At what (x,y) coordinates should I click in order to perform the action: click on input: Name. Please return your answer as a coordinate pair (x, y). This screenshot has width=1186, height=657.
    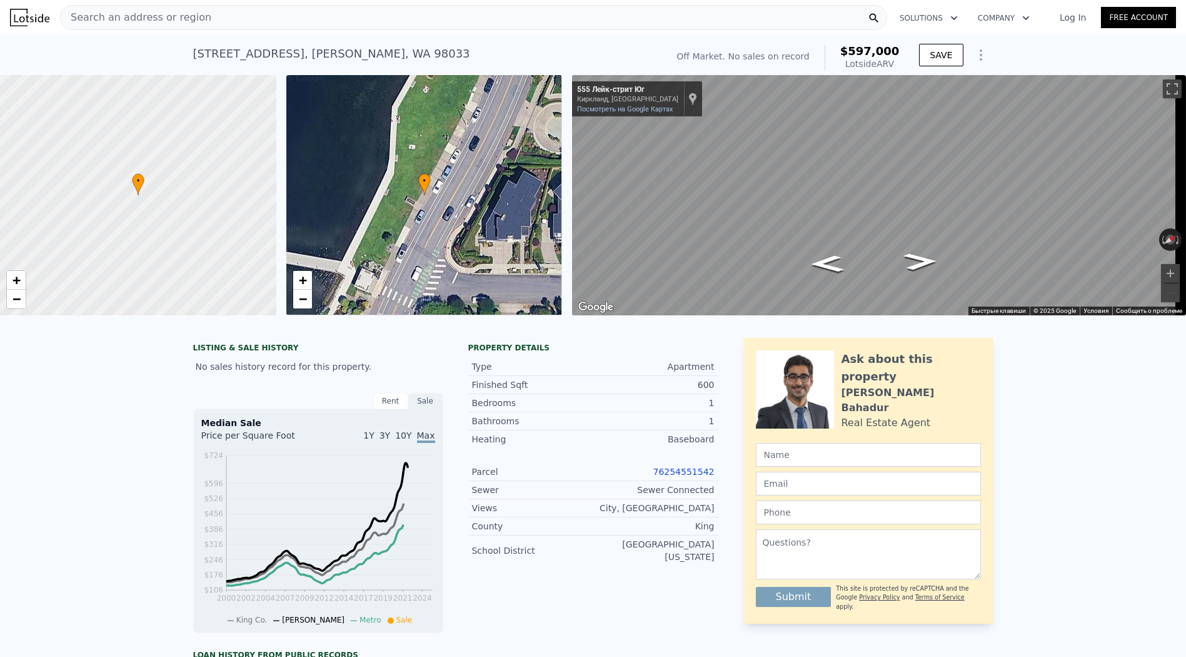
    Looking at the image, I should click on (869, 455).